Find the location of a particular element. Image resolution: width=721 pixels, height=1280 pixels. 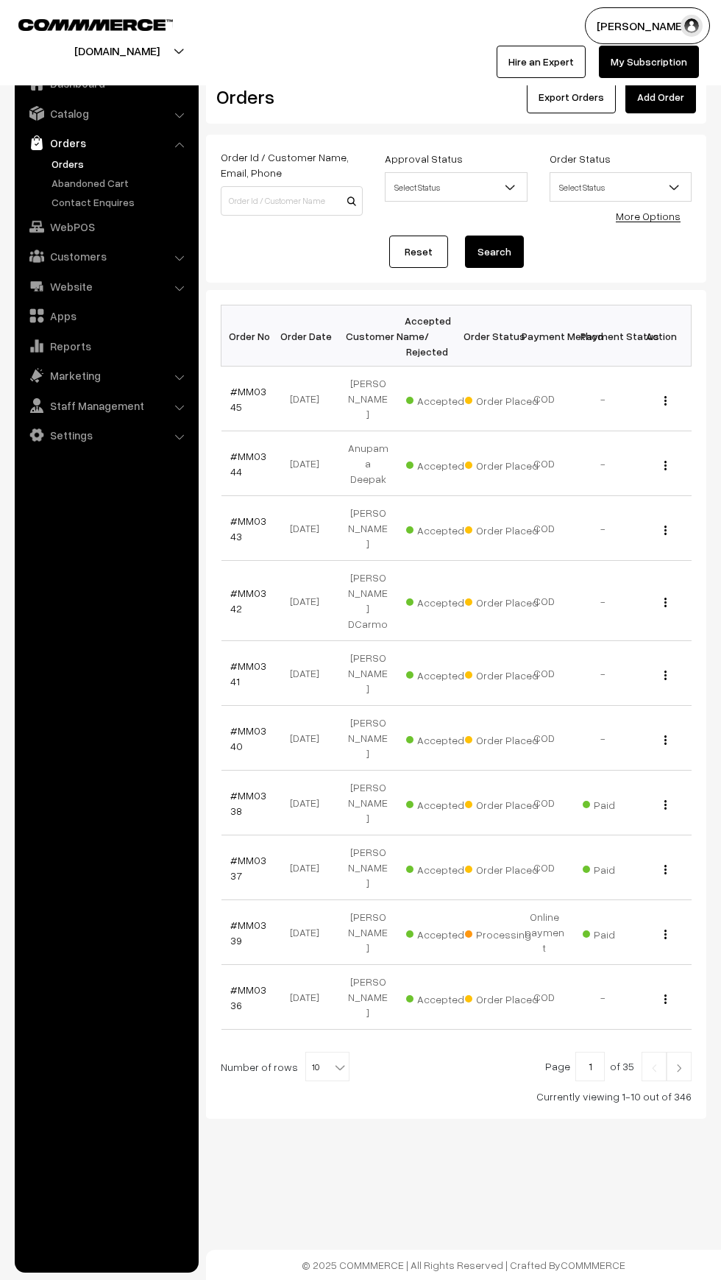

th: Order Date is located at coordinates (309, 336).